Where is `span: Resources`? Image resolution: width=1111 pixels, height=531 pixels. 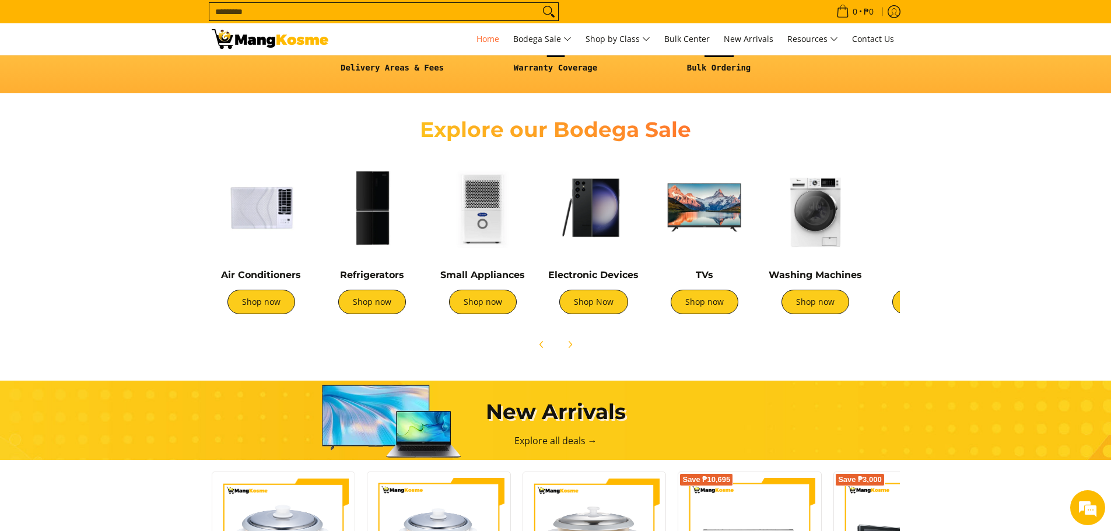 span: Resources is located at coordinates (813, 39).